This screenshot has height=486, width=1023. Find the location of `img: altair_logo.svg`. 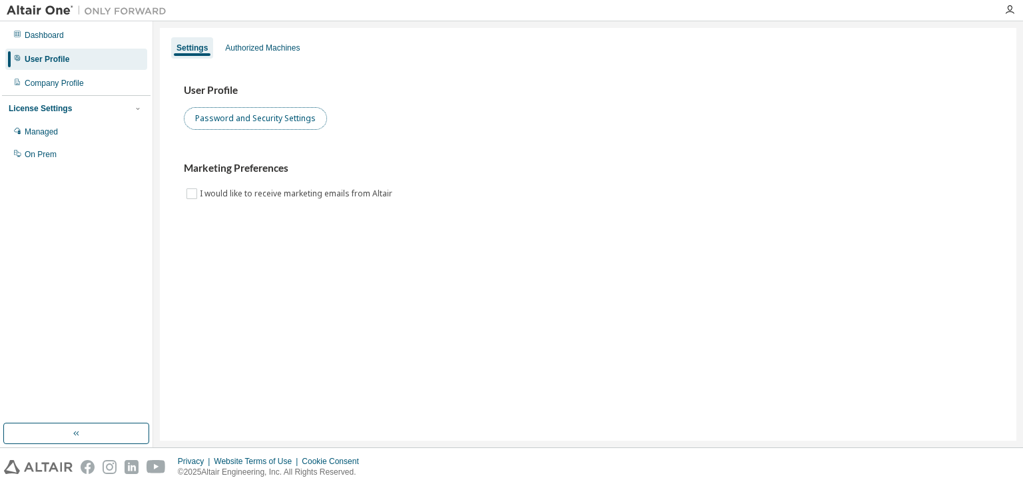

img: altair_logo.svg is located at coordinates (38, 467).